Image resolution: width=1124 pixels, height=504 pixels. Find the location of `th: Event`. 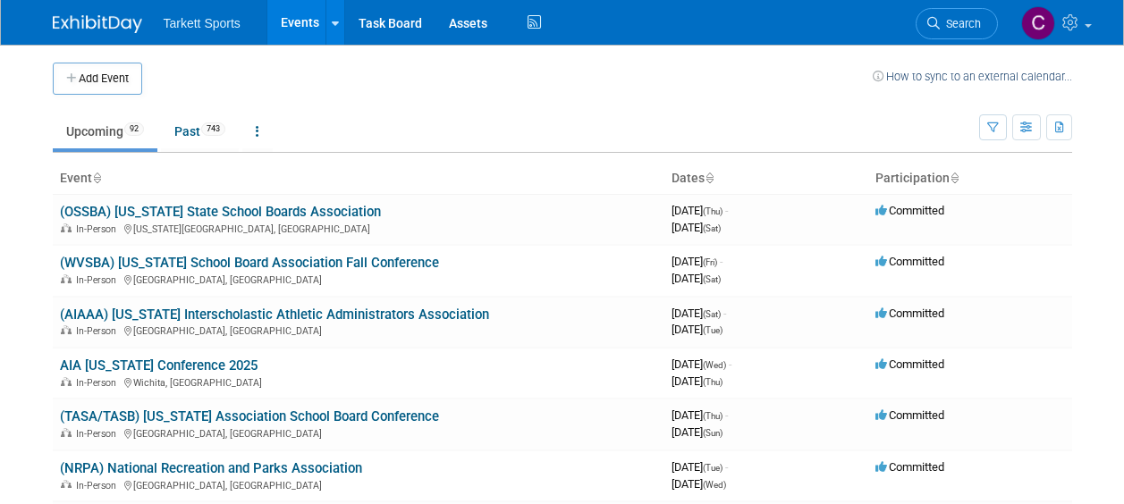

th: Event is located at coordinates (359, 179).